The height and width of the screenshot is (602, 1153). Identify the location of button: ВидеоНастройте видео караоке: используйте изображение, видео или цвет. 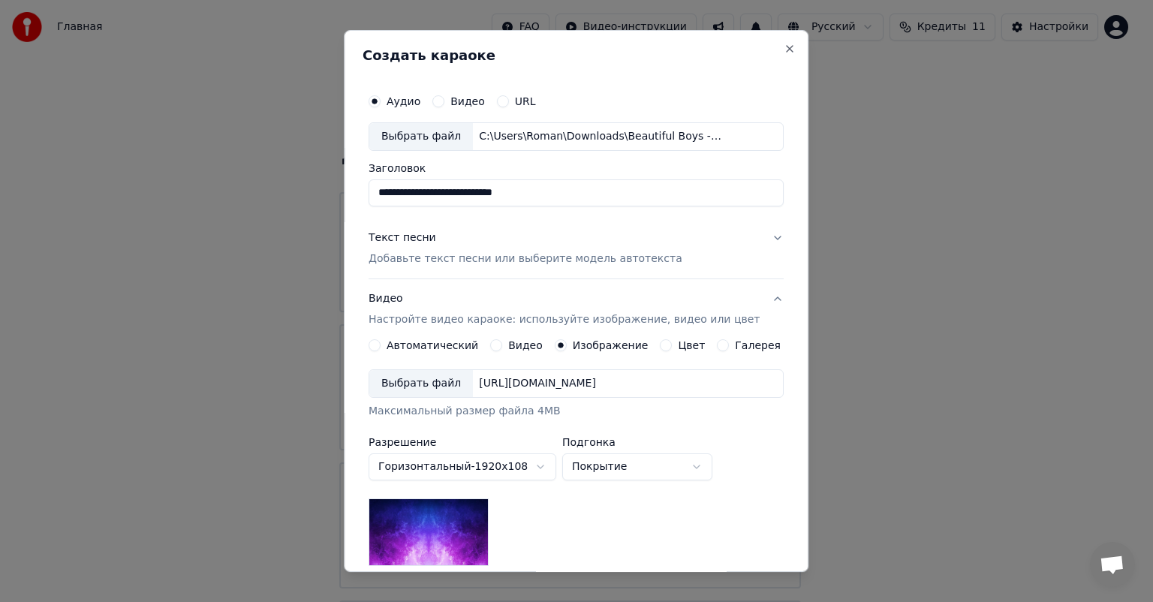
(576, 309).